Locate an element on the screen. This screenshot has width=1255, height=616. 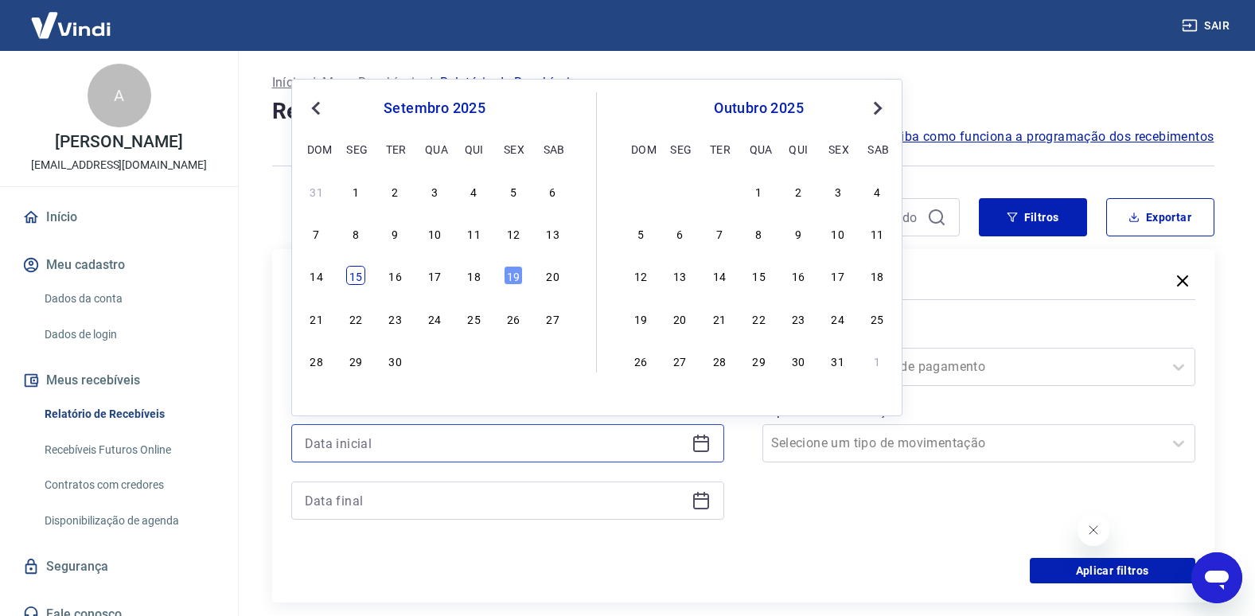
div: Choose terça-feira, 21 de outubro de 2025 is located at coordinates (719, 318).